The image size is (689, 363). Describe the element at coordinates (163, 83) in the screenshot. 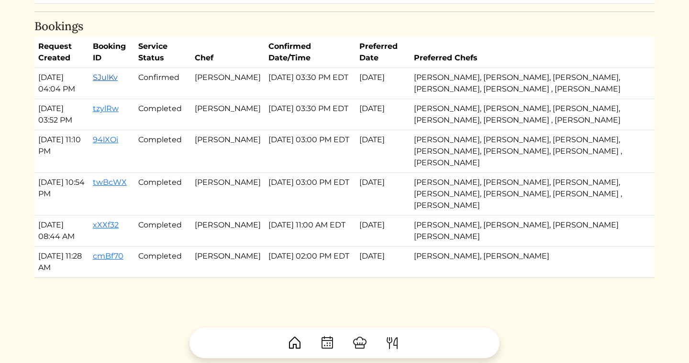

I see `td: Confirmed` at that location.